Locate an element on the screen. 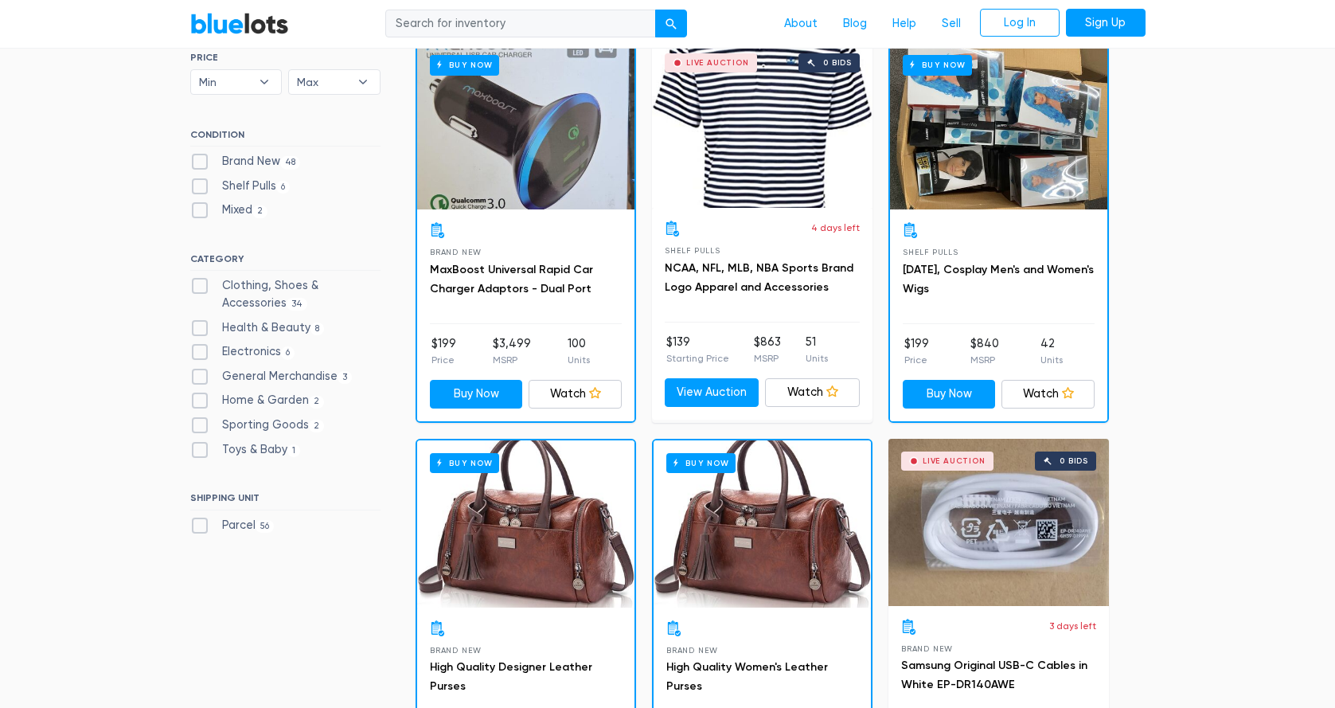 The image size is (1335, 708). span: 3 is located at coordinates (345, 377).